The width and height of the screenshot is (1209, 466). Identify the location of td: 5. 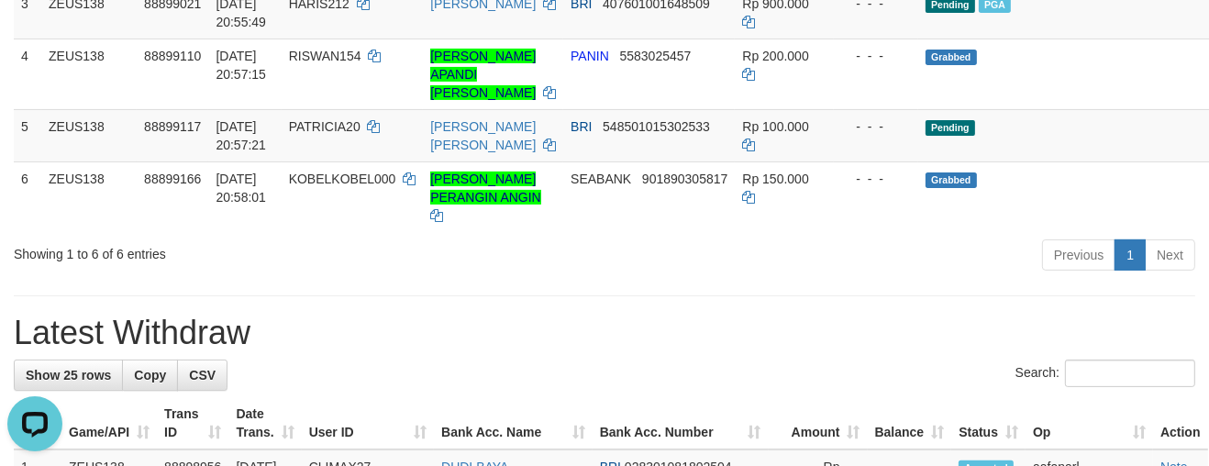
(28, 135).